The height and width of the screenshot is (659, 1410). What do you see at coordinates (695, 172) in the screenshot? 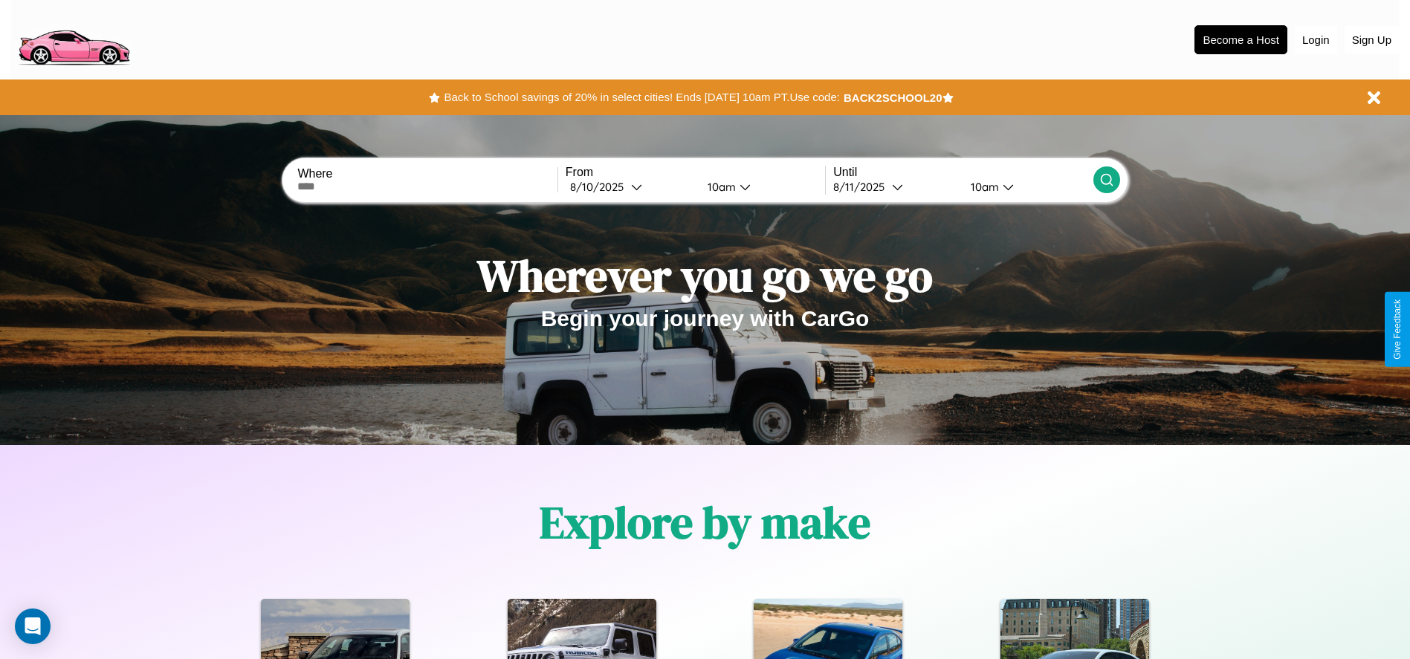
I see `label: From` at bounding box center [695, 172].